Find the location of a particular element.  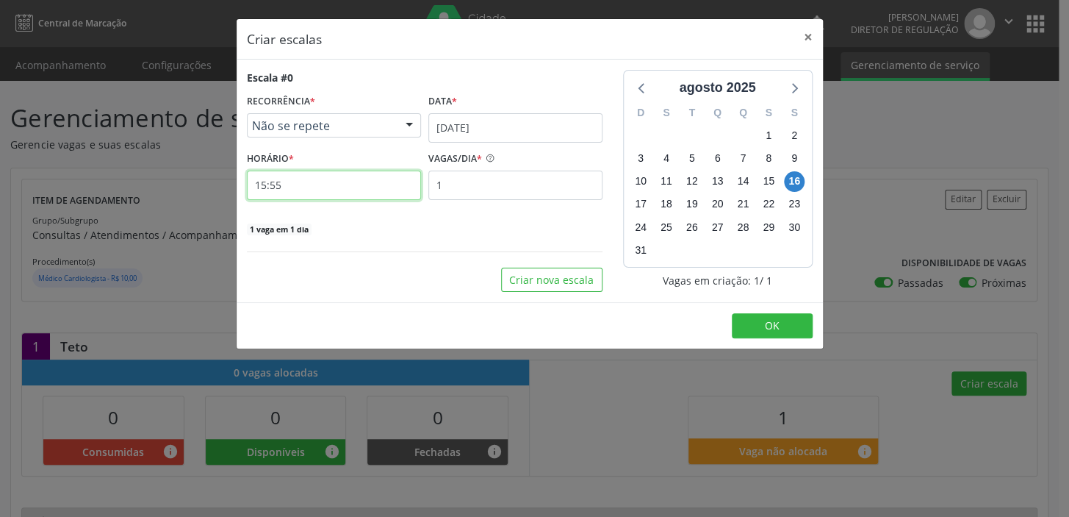

span: domingo, 24 de agosto de 2025 is located at coordinates (641, 227).